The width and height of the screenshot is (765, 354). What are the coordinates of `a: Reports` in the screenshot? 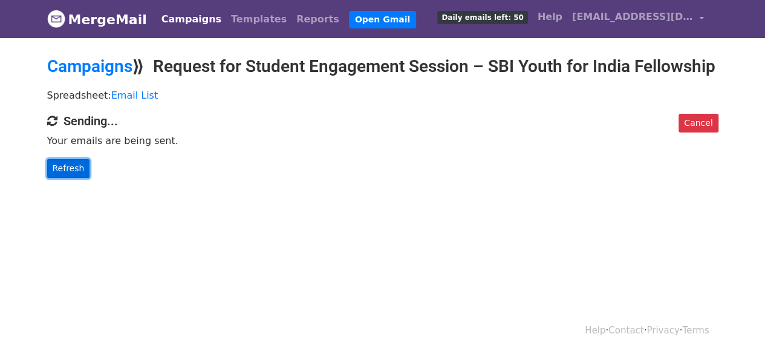 It's located at (318, 19).